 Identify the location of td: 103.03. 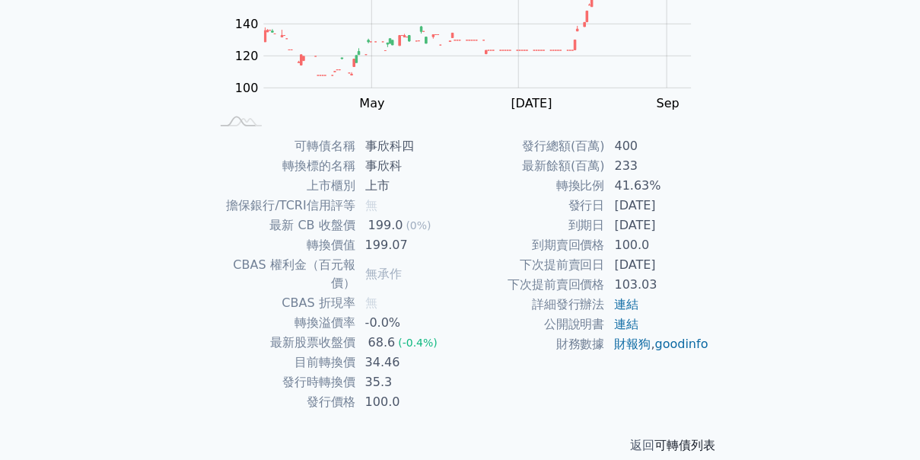
(657, 285).